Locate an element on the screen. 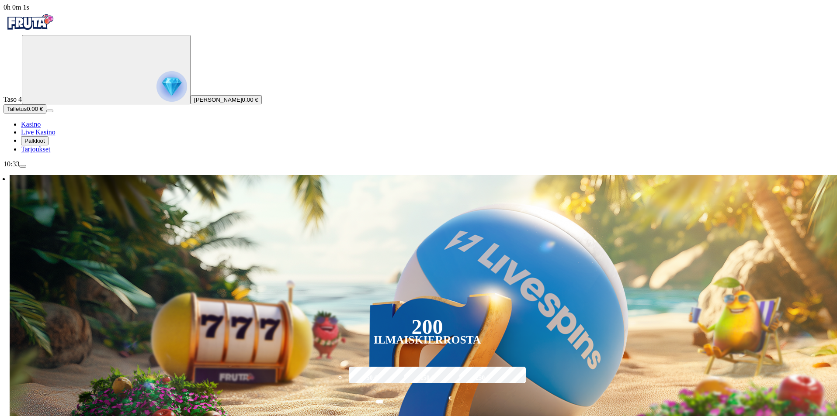 This screenshot has width=837, height=416. span: Taso 4 is located at coordinates (13, 99).